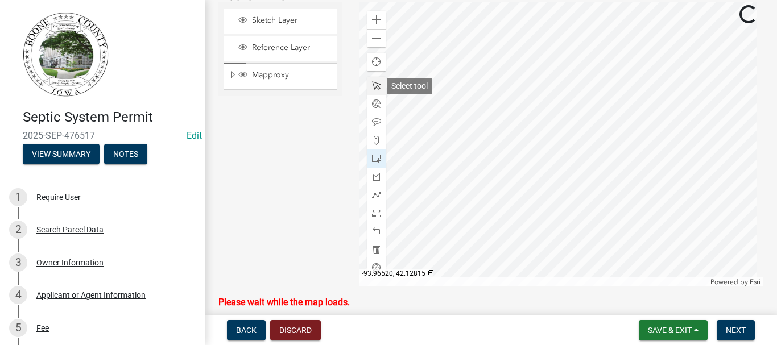 The width and height of the screenshot is (777, 345). I want to click on div: 5, so click(18, 328).